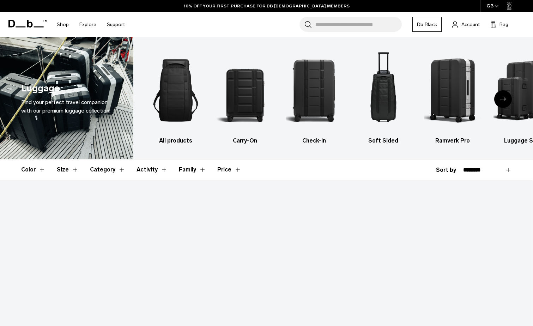 Image resolution: width=533 pixels, height=326 pixels. I want to click on h3: Soft Sided, so click(383, 141).